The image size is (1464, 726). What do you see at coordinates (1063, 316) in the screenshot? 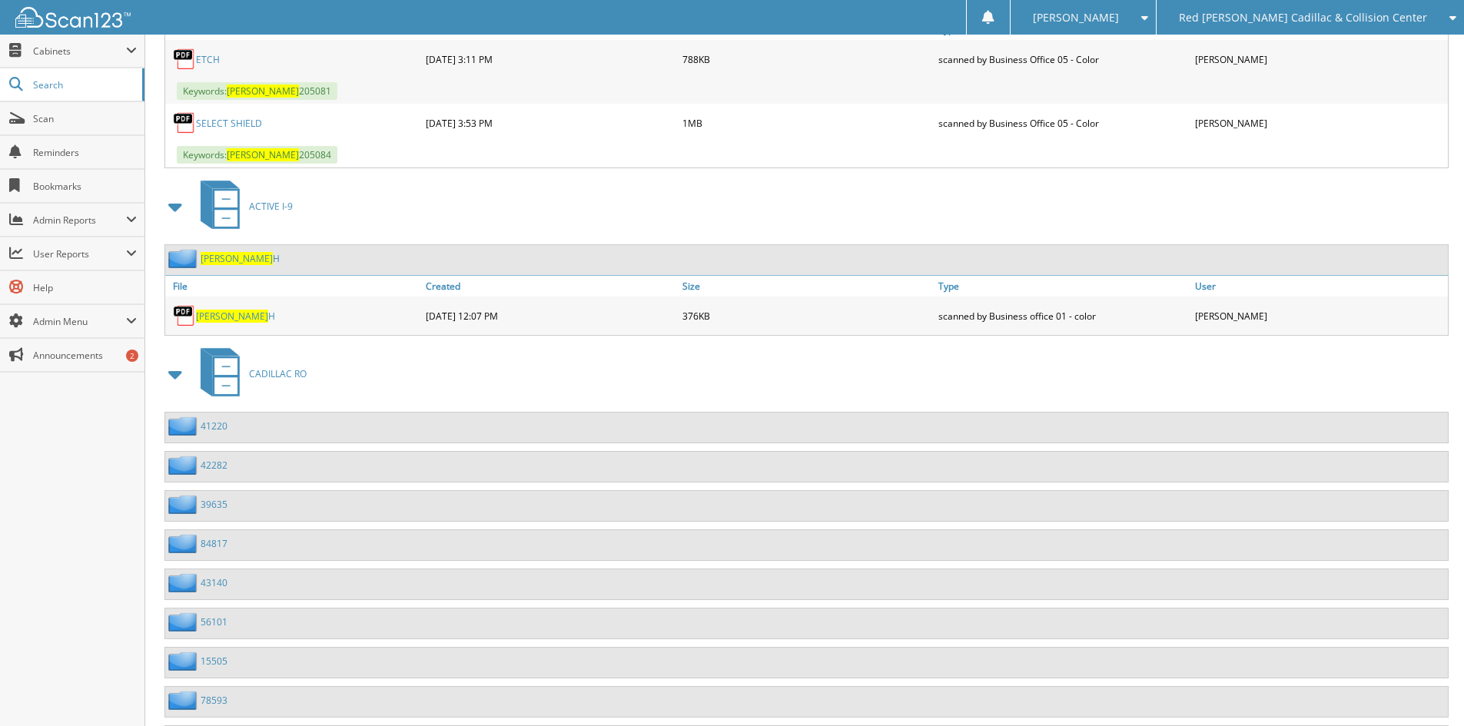
I see `div: scanned by Business office 01 - color` at bounding box center [1063, 316].